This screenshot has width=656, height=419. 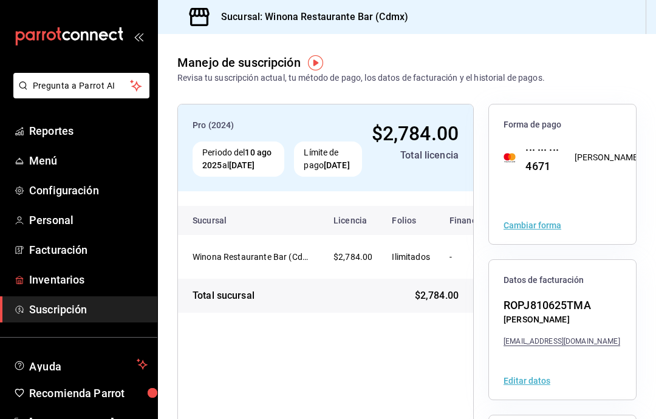 What do you see at coordinates (80, 364) in the screenshot?
I see `span: Ayuda` at bounding box center [80, 364].